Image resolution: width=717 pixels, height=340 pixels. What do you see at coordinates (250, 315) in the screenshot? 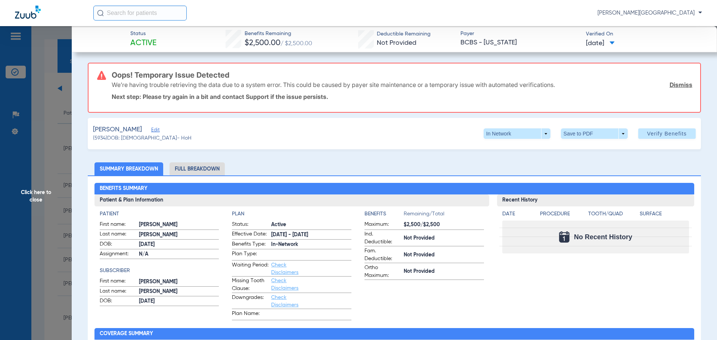
I see `span: Plan Name:` at bounding box center [250, 315].